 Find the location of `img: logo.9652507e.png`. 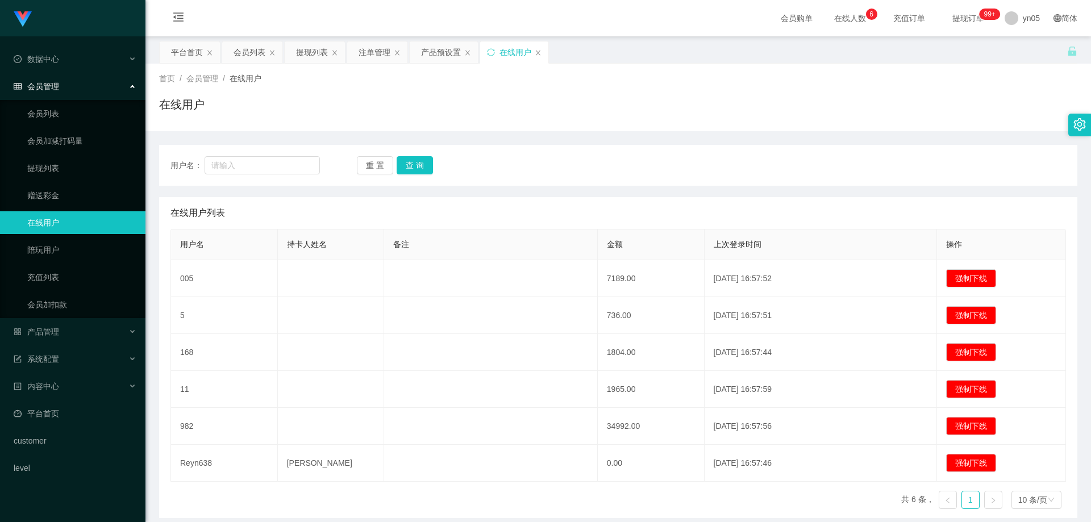

img: logo.9652507e.png is located at coordinates (23, 19).